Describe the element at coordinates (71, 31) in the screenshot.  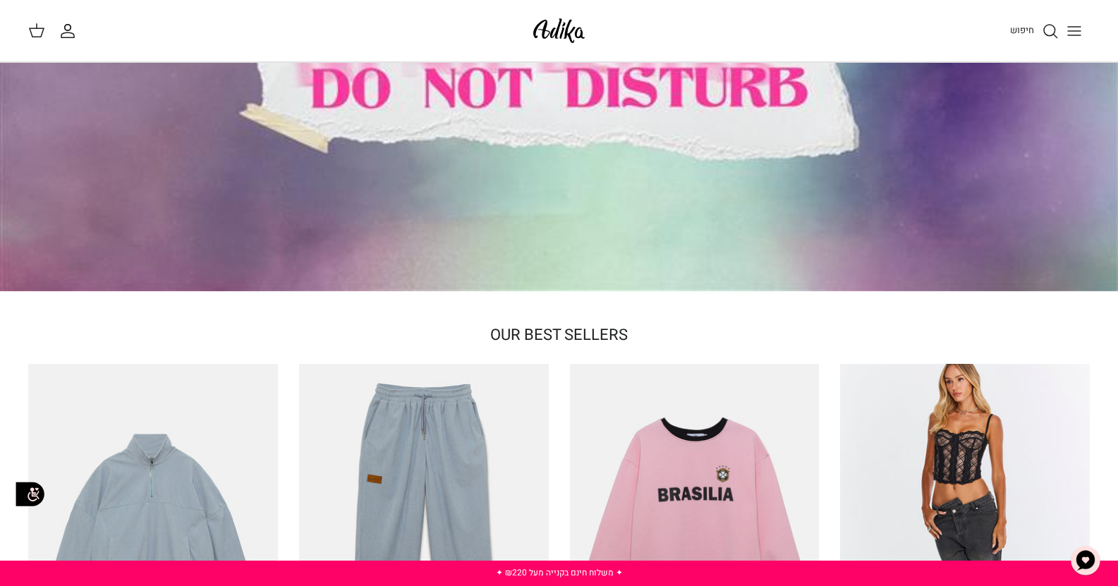
I see `a: החשבון שלי` at that location.